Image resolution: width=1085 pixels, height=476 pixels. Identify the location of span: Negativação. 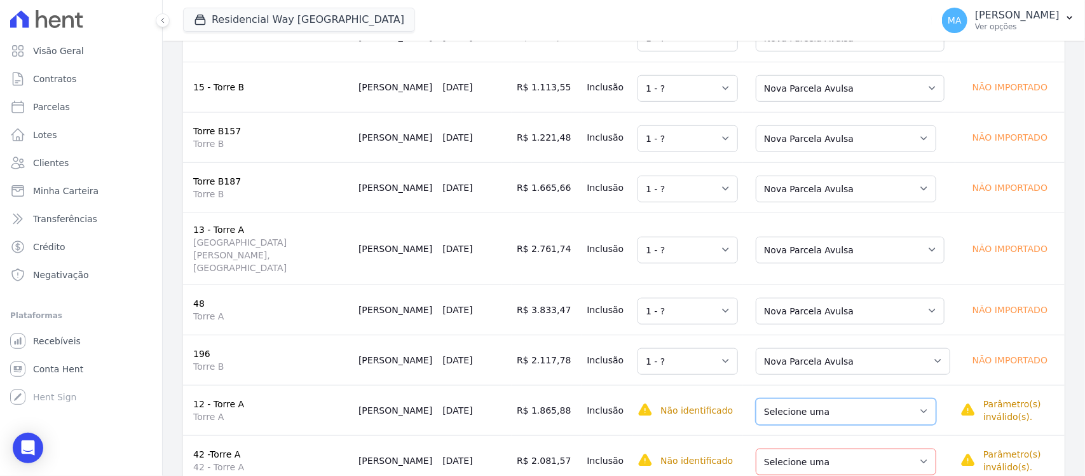
(61, 275).